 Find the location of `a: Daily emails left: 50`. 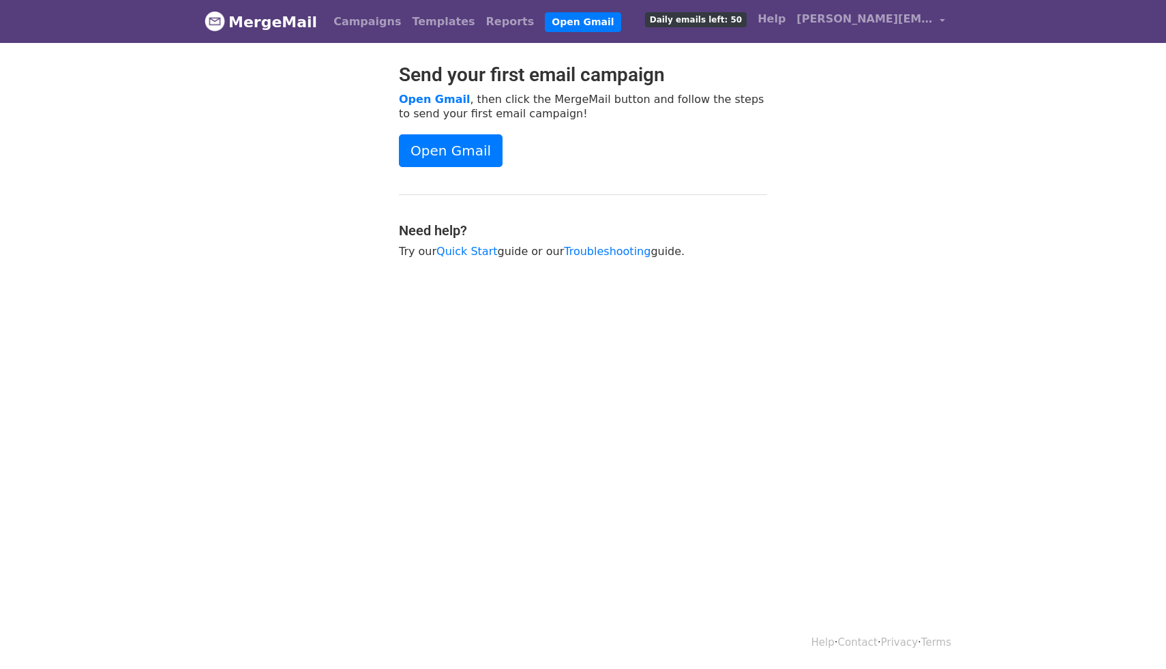

a: Daily emails left: 50 is located at coordinates (695, 19).